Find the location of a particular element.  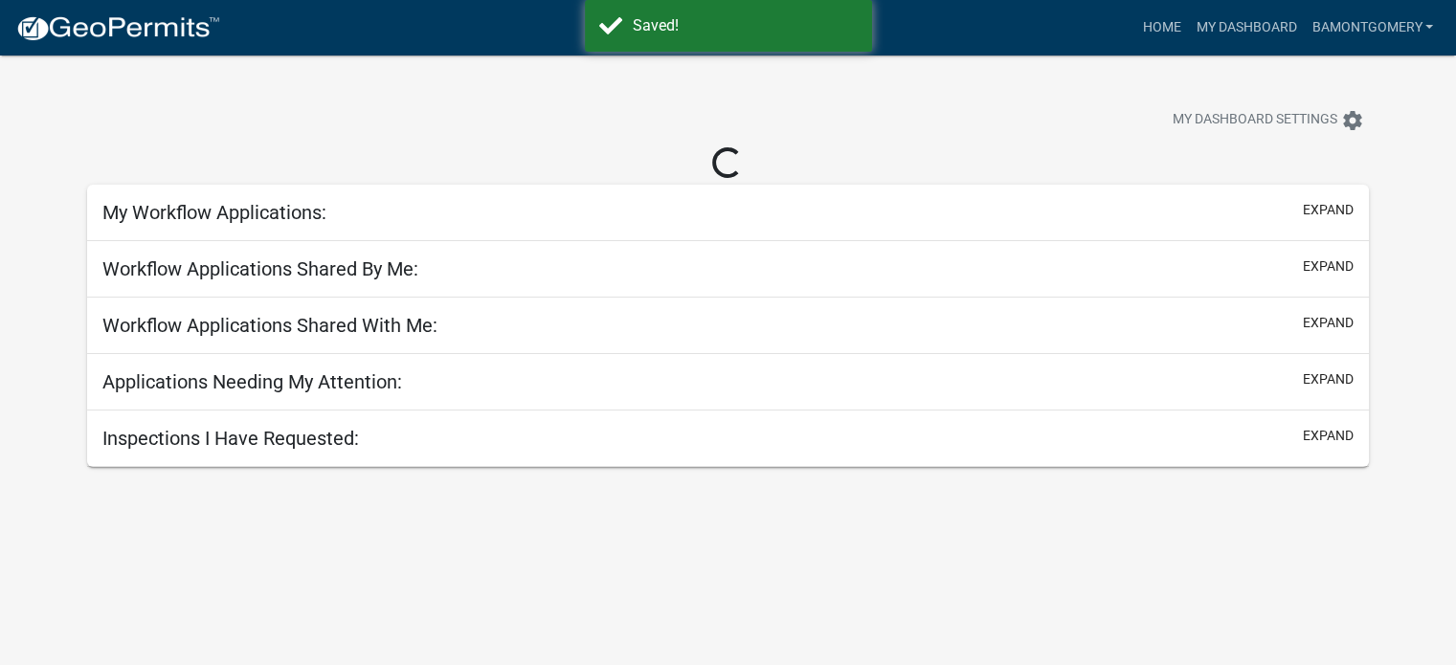

a: Home is located at coordinates (1161, 28).